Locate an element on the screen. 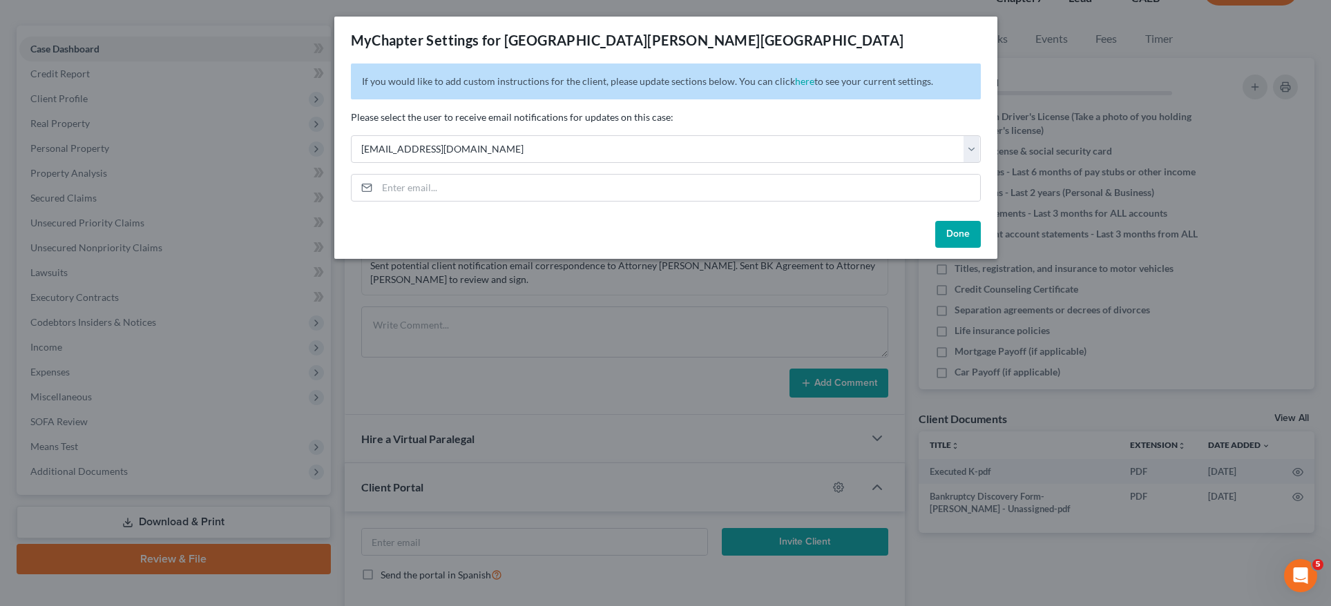 This screenshot has width=1331, height=606. span: 5 is located at coordinates (1318, 565).